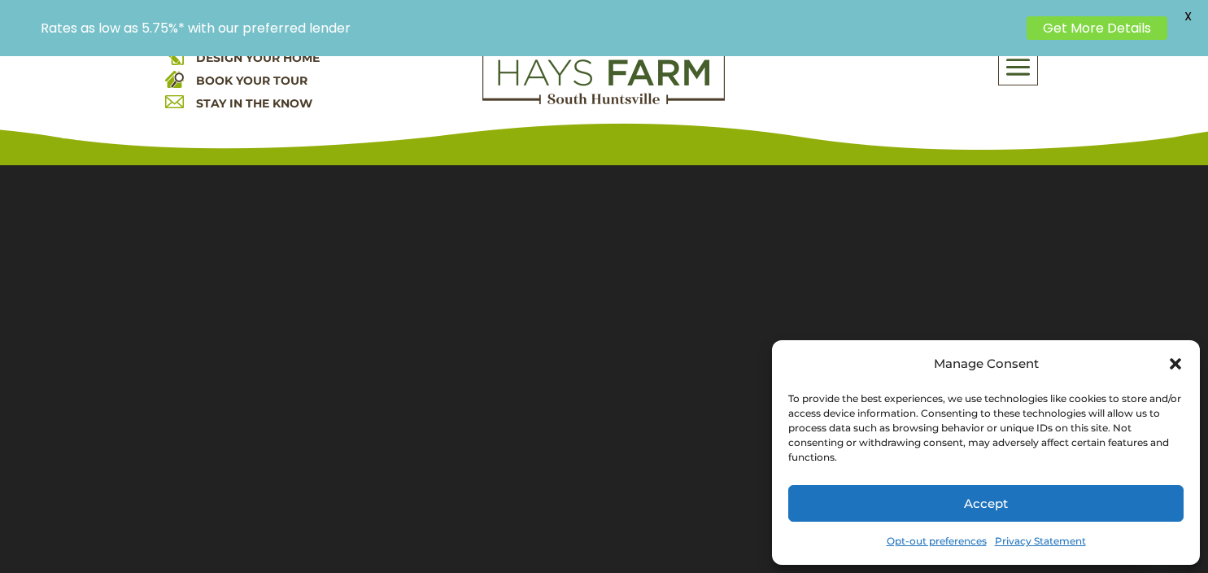 The height and width of the screenshot is (573, 1208). Describe the element at coordinates (604, 101) in the screenshot. I see `a: hays farm homes huntsville development` at that location.